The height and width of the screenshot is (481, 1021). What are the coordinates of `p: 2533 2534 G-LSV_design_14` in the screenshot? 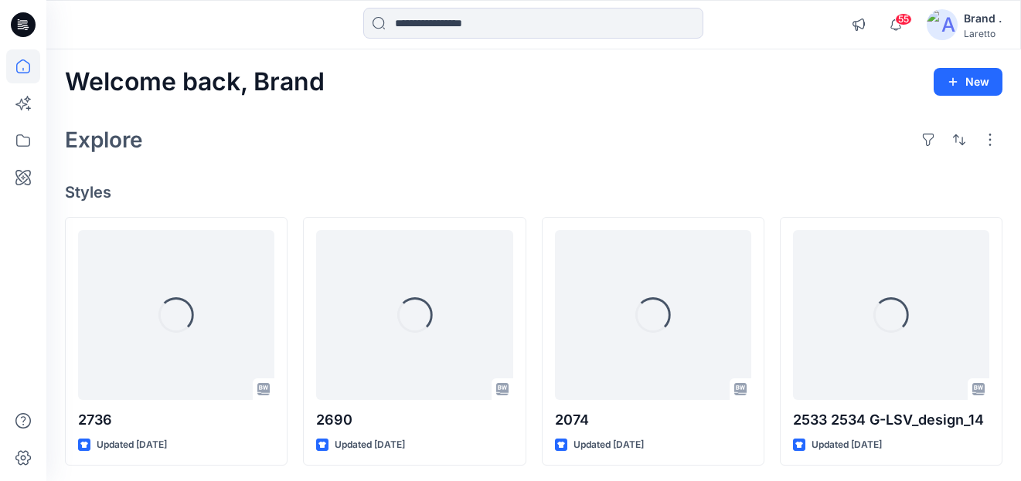 It's located at (891, 420).